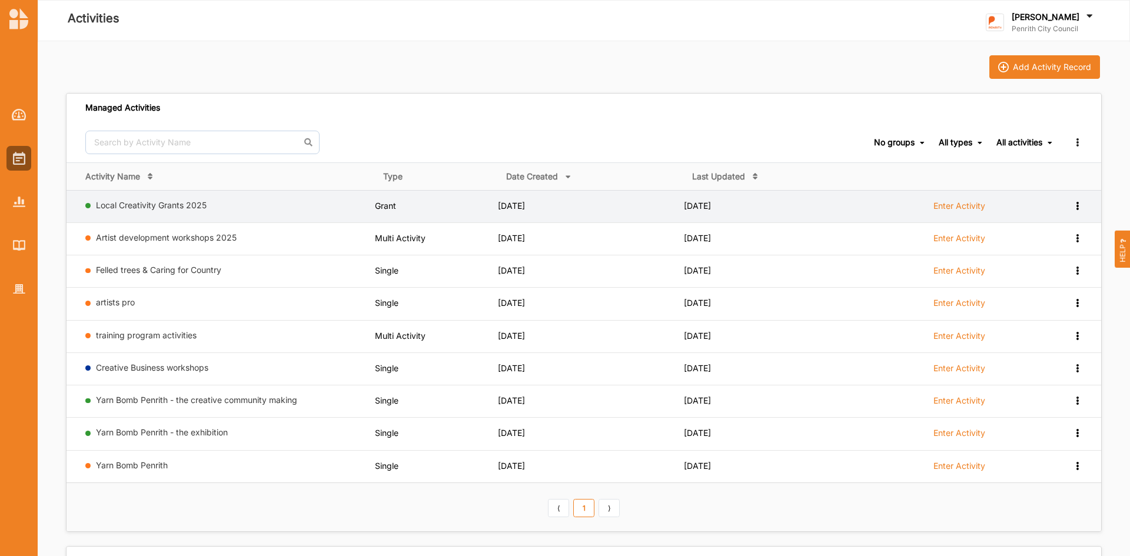 The height and width of the screenshot is (556, 1130). Describe the element at coordinates (437, 176) in the screenshot. I see `th: Type` at that location.